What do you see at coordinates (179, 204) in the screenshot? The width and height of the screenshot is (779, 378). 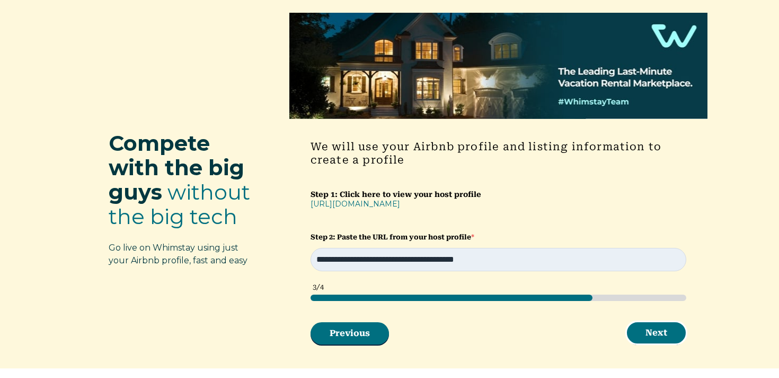 I see `span: without the big tech` at bounding box center [179, 204].